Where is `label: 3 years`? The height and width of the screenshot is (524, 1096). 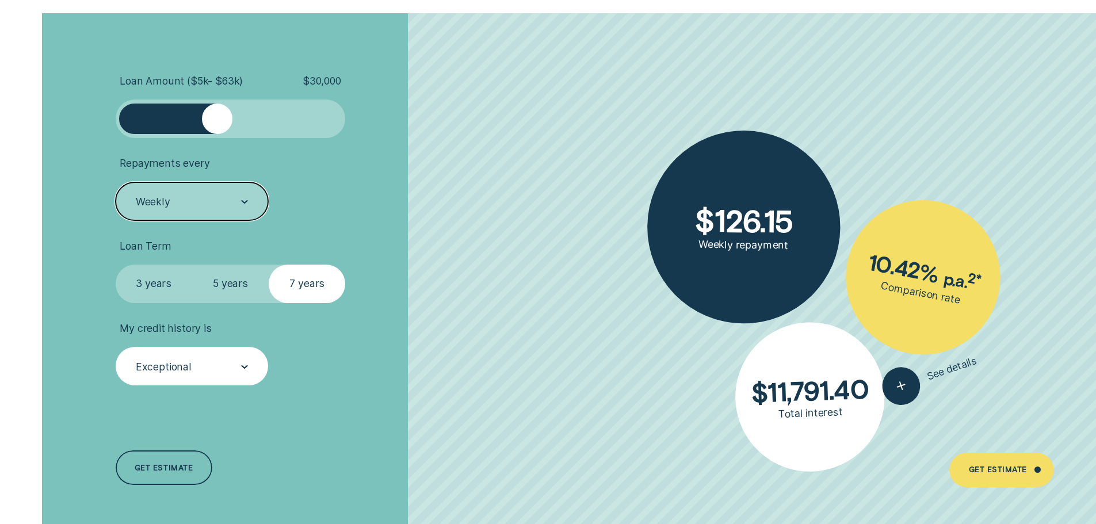 label: 3 years is located at coordinates (154, 284).